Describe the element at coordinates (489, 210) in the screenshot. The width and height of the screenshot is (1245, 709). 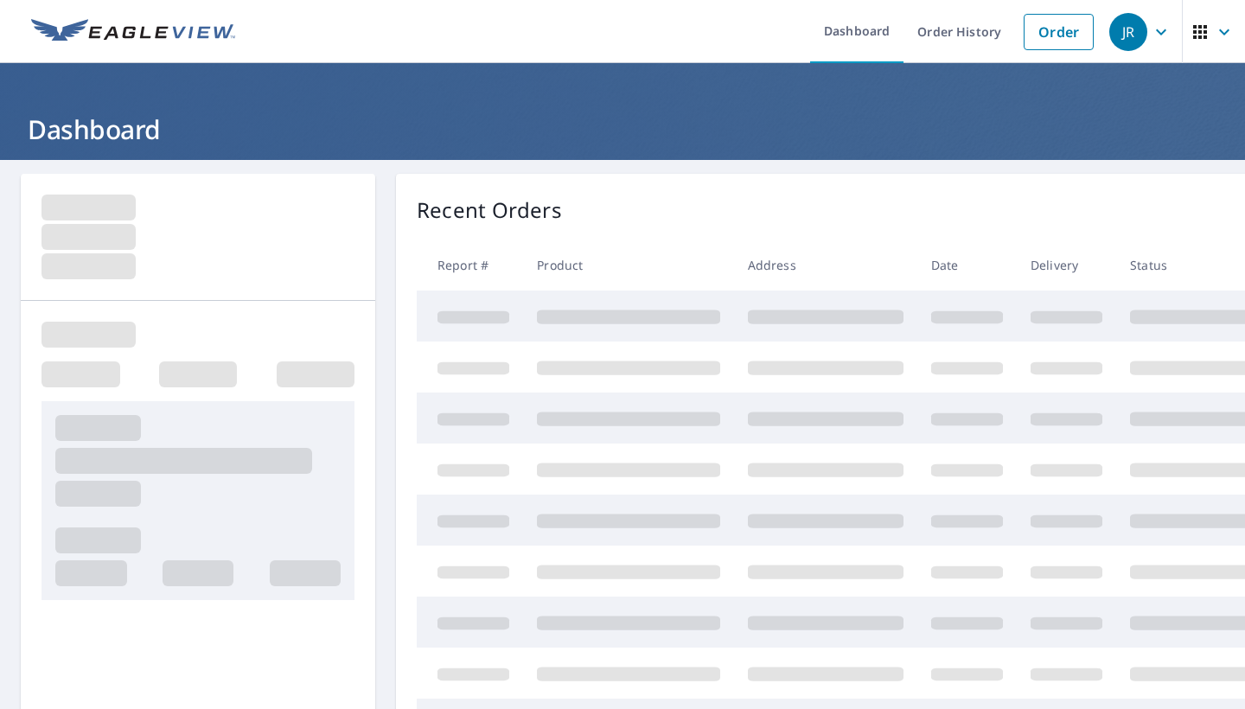
I see `p: Recent Orders` at that location.